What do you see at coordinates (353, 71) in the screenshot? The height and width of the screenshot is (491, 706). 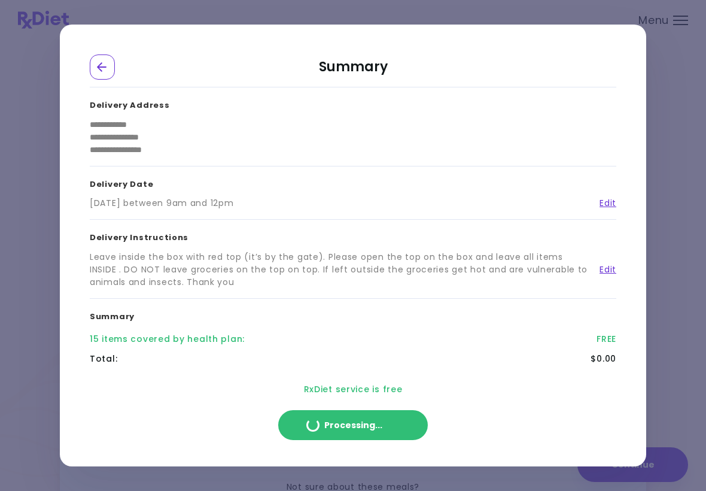 I see `h2: Summary` at bounding box center [353, 71].